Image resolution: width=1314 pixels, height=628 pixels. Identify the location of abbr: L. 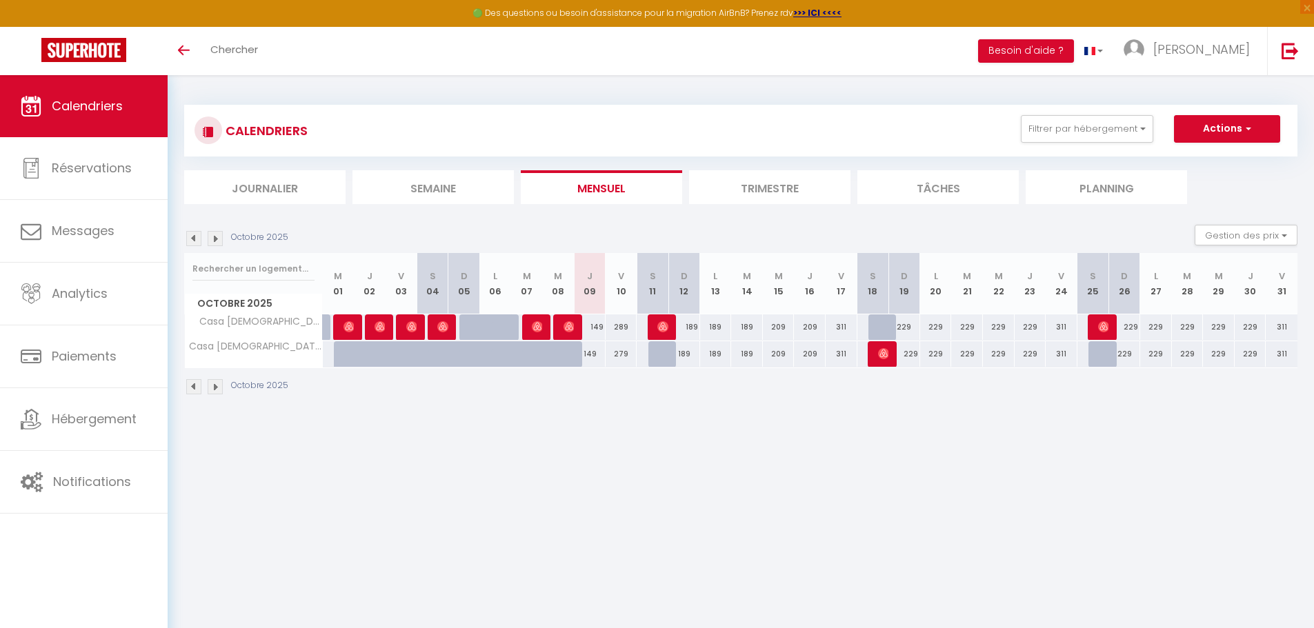
(936, 276).